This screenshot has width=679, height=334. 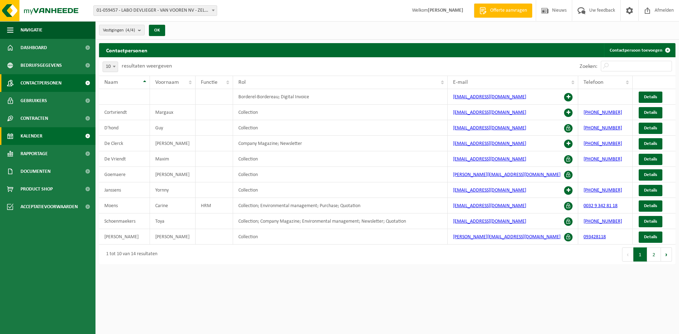 I want to click on button: 1, so click(x=640, y=255).